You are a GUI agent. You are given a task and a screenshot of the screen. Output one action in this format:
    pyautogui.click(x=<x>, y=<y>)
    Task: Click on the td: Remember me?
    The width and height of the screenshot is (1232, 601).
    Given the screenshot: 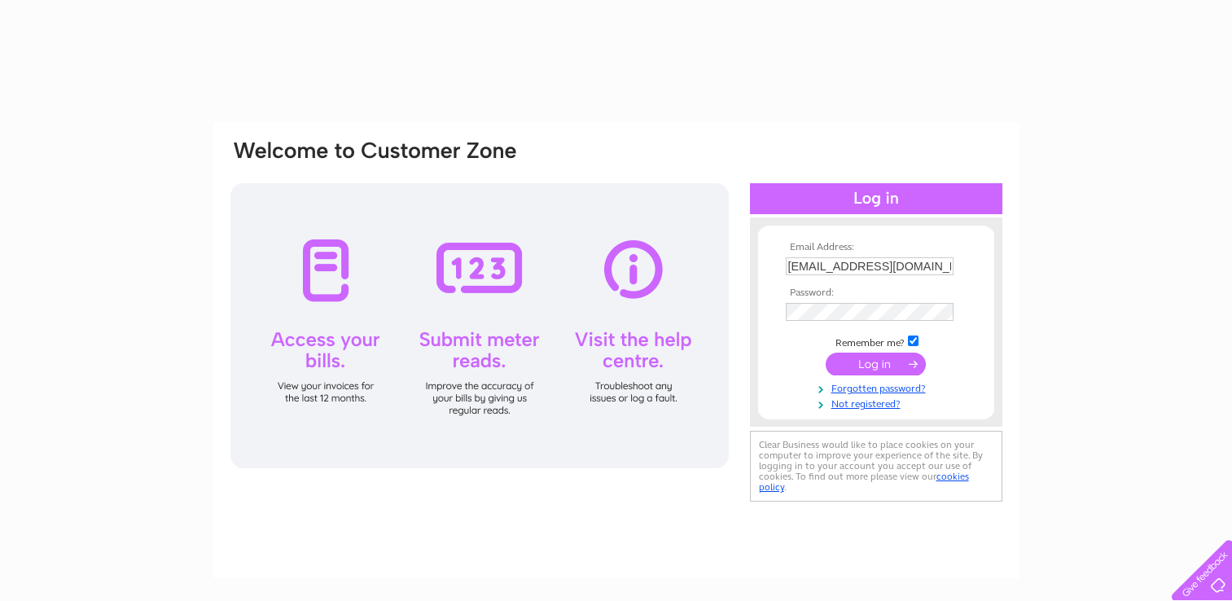 What is the action you would take?
    pyautogui.click(x=876, y=341)
    